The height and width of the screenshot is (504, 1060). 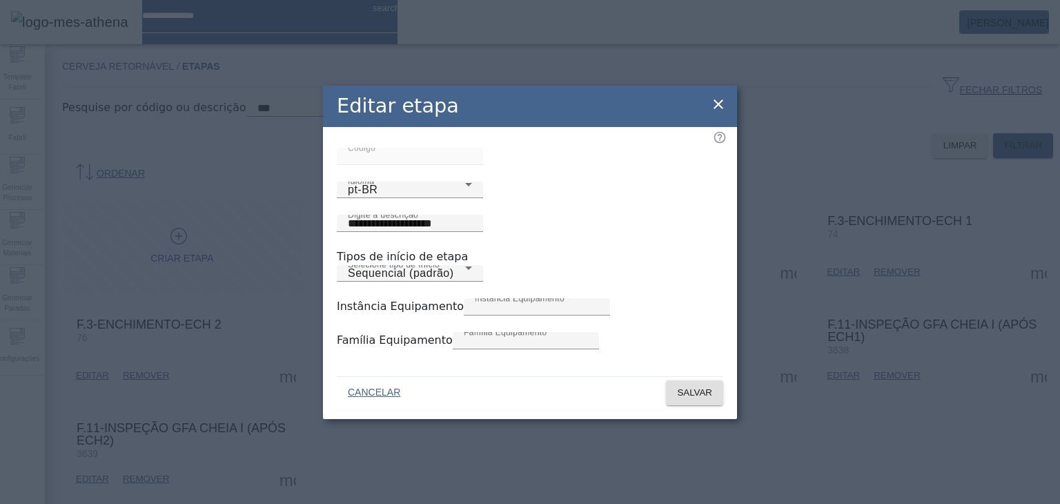 I want to click on span: Sequencial (padrão), so click(x=401, y=273).